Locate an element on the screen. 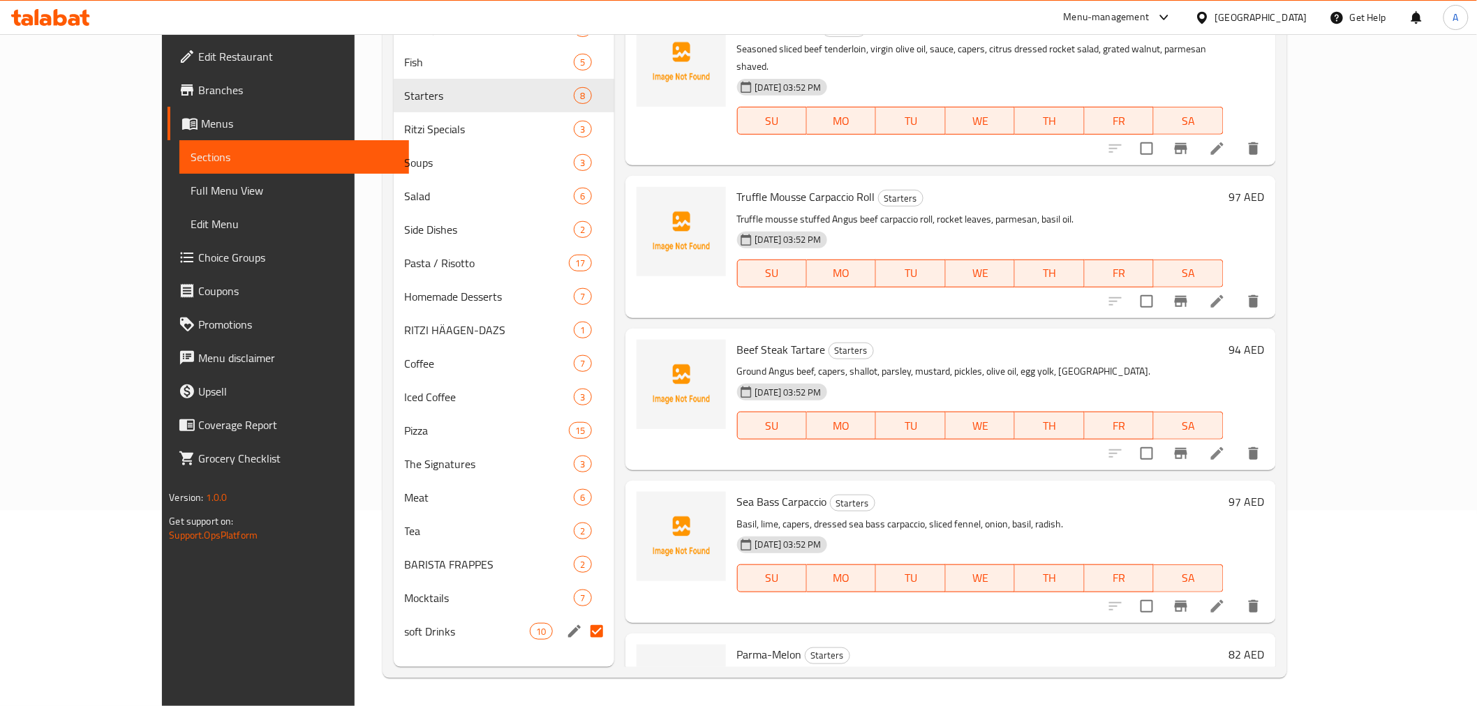 This screenshot has height=706, width=1477. span: Mocktails is located at coordinates (489, 598).